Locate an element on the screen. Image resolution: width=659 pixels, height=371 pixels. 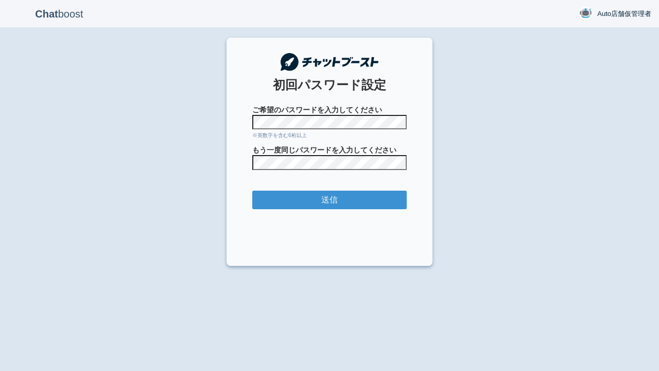
p: boost is located at coordinates (59, 14).